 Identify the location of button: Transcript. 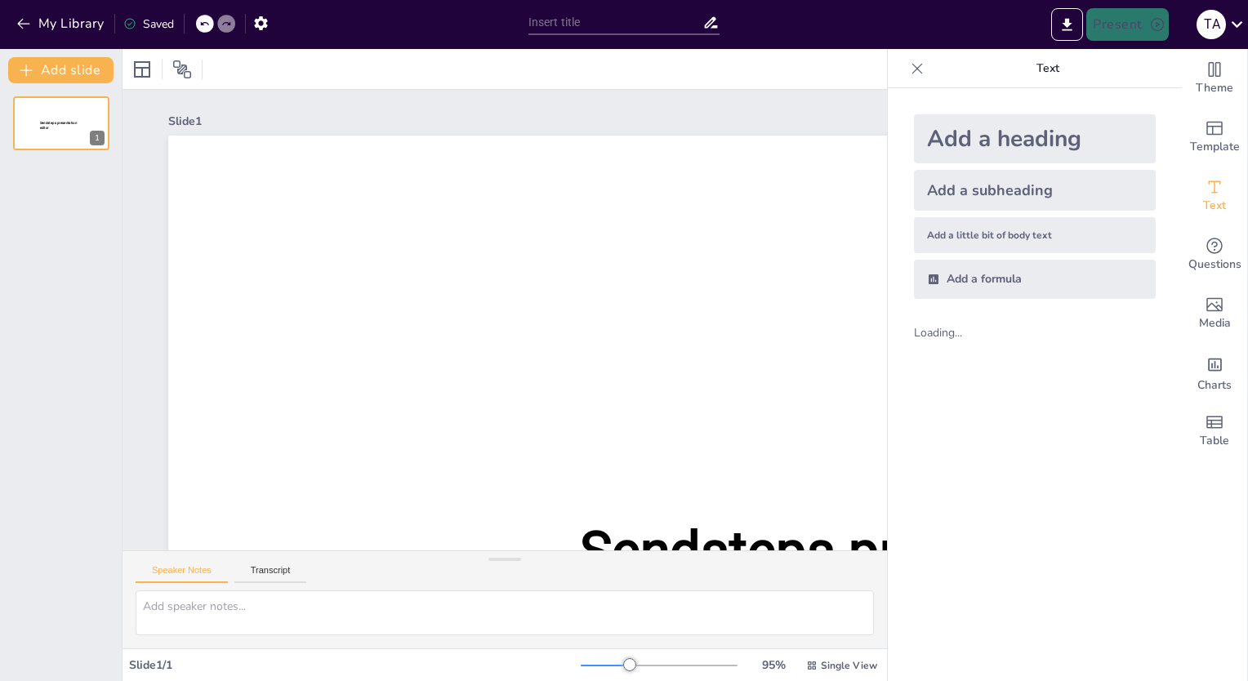
(270, 574).